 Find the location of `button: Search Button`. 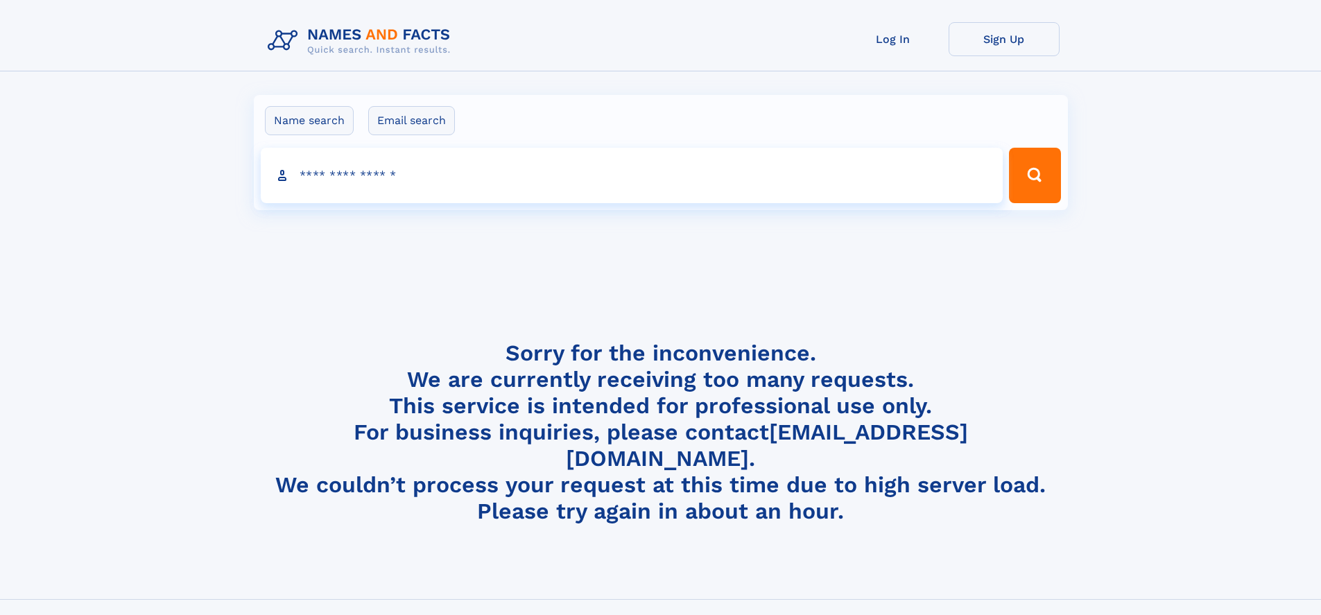

button: Search Button is located at coordinates (1034, 175).